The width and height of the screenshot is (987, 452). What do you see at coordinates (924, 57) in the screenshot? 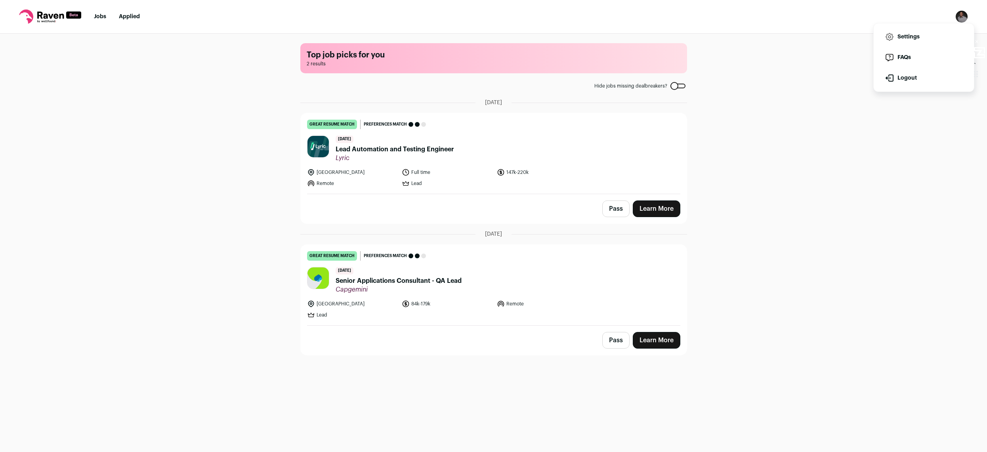
I see `a: FAQs` at bounding box center [924, 57].